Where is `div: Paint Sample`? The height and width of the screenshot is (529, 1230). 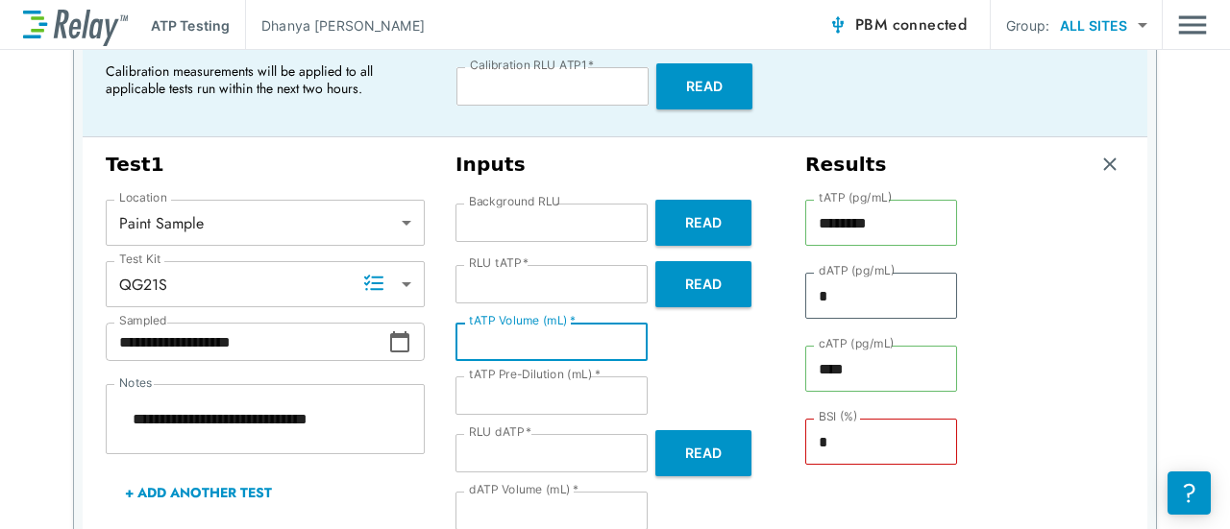 div: Paint Sample is located at coordinates (265, 223).